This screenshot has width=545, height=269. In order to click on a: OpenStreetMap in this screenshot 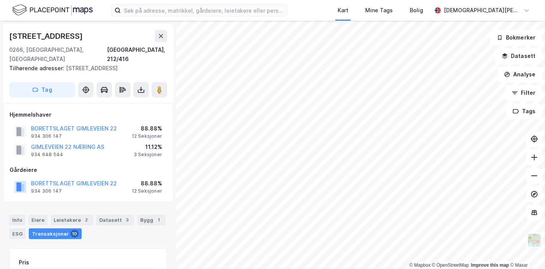, I will do `click(451, 265)`.